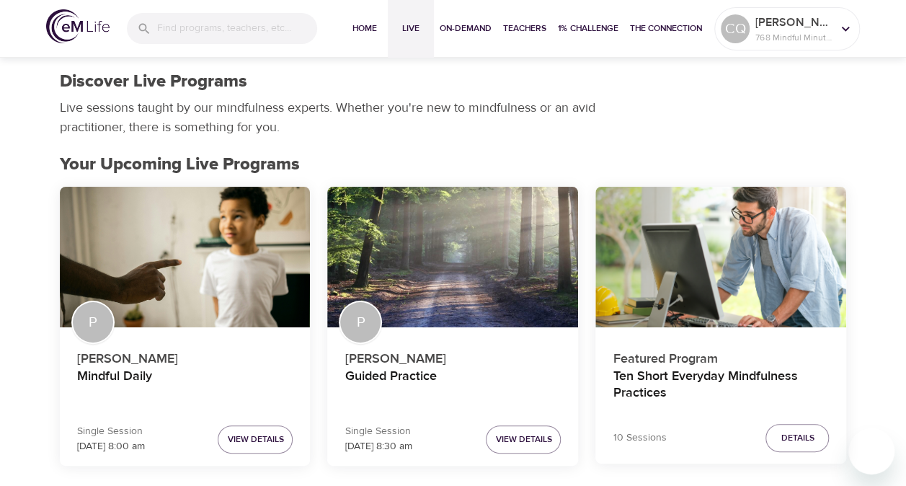  I want to click on img: logo, so click(78, 26).